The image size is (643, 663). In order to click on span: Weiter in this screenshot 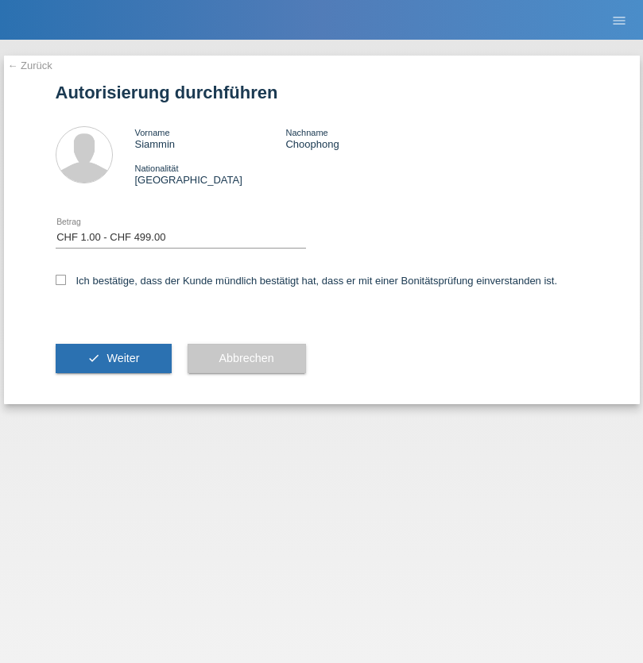, I will do `click(122, 358)`.